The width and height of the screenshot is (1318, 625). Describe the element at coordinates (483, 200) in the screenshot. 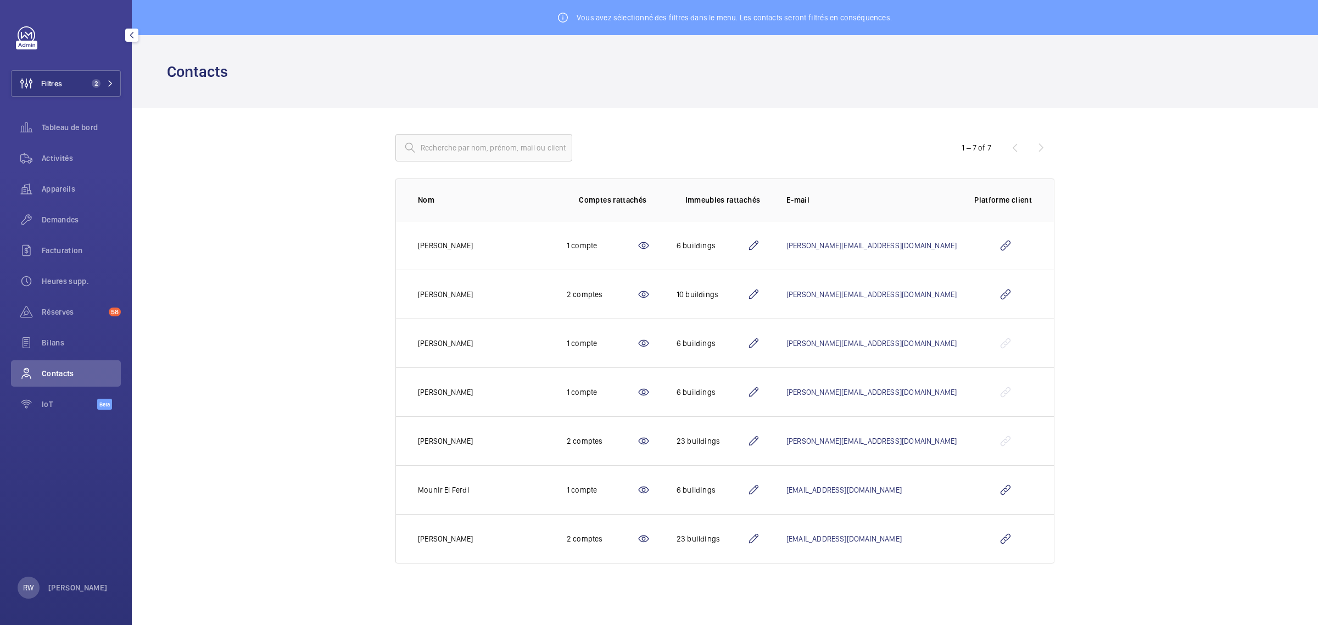

I see `p: Nom` at that location.